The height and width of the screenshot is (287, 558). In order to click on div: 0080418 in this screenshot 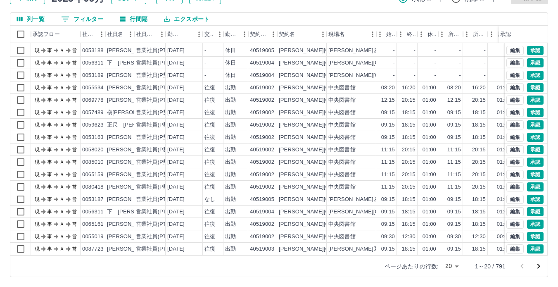, I will do `click(93, 187)`.